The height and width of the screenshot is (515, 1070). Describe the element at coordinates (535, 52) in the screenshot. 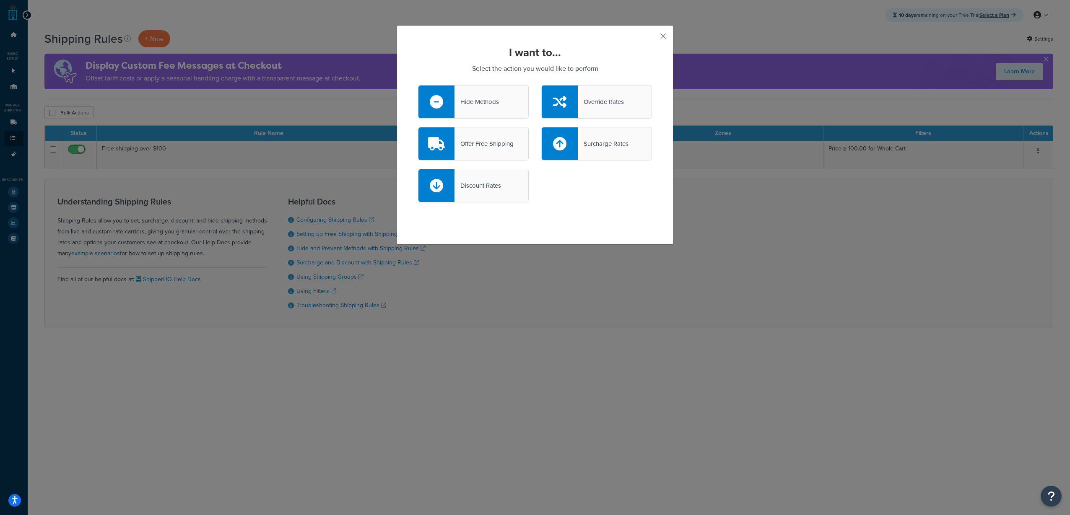

I see `strong: I want to...` at that location.